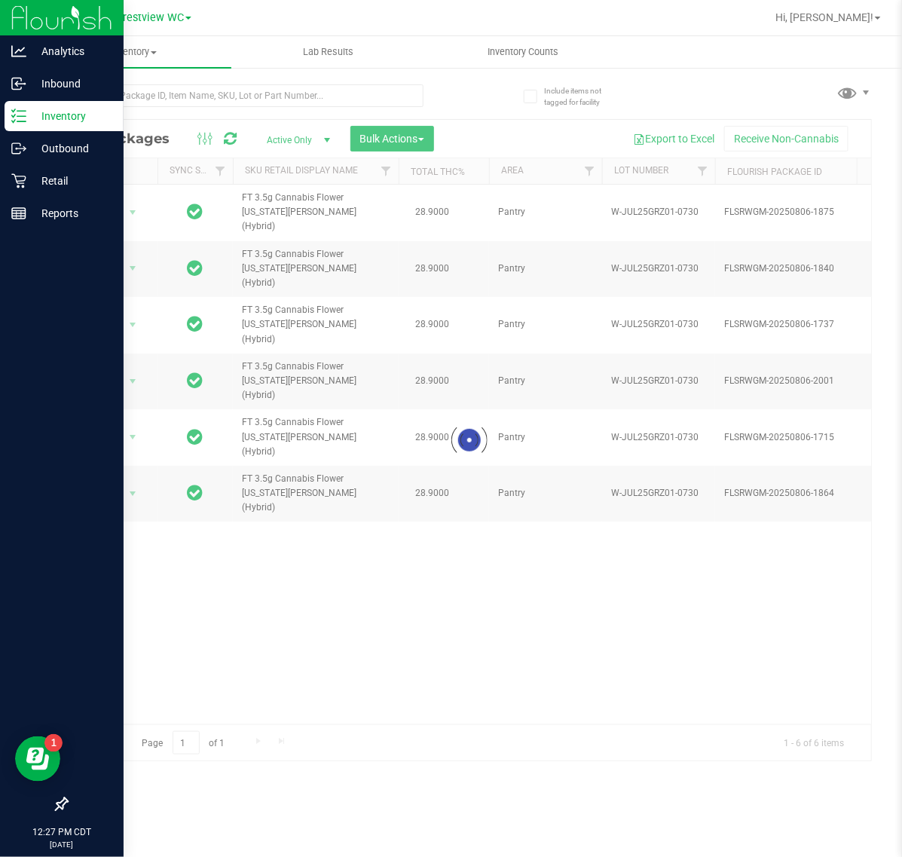  Describe the element at coordinates (245, 96) in the screenshot. I see `input: Search Package ID, Item Name, SKU, Lot or Part Number...` at that location.